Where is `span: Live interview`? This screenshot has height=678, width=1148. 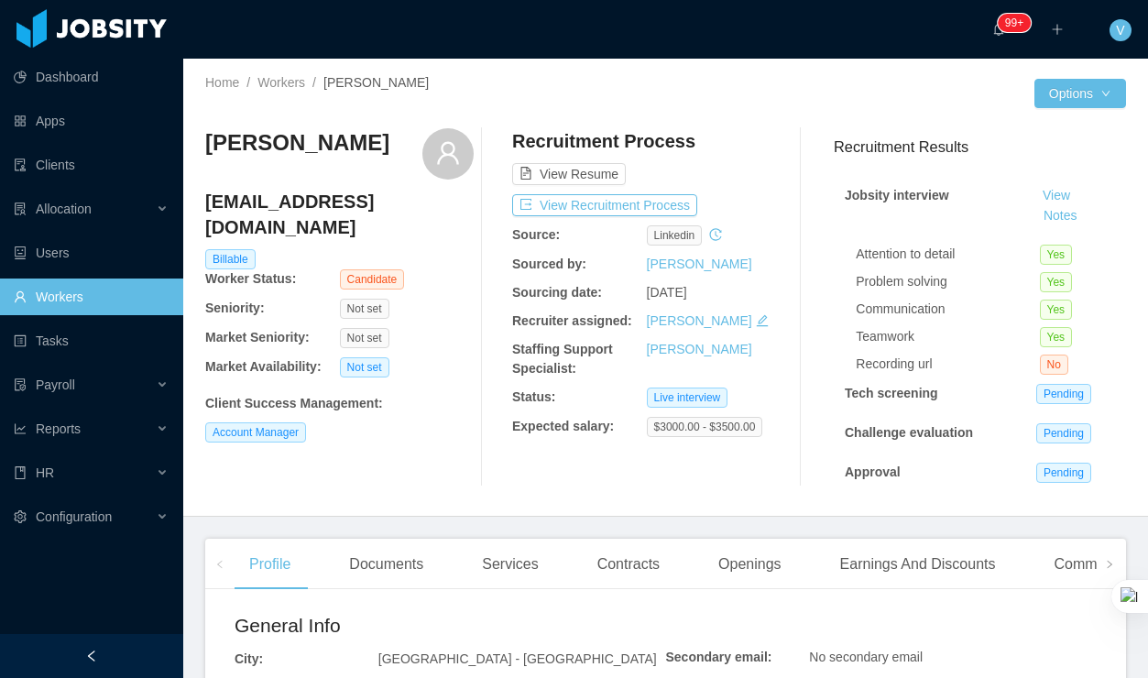
span: Live interview is located at coordinates (687, 398).